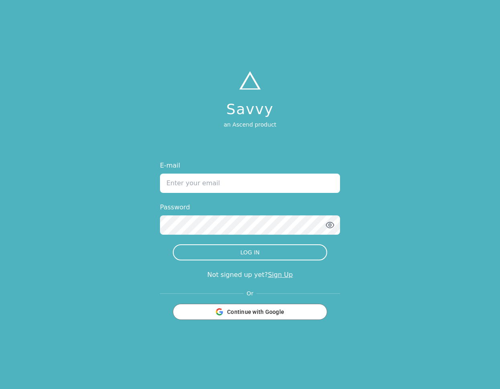  What do you see at coordinates (250, 165) in the screenshot?
I see `label: E-mail` at bounding box center [250, 165].